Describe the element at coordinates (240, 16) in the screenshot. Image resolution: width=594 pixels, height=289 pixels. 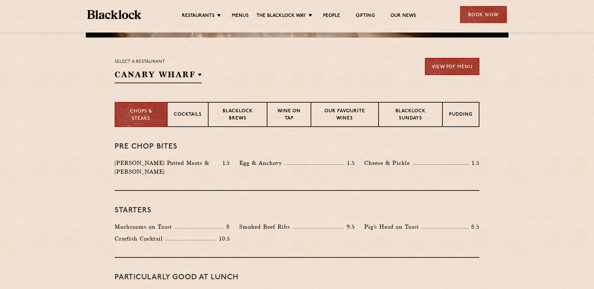
I see `a: Menus` at that location.